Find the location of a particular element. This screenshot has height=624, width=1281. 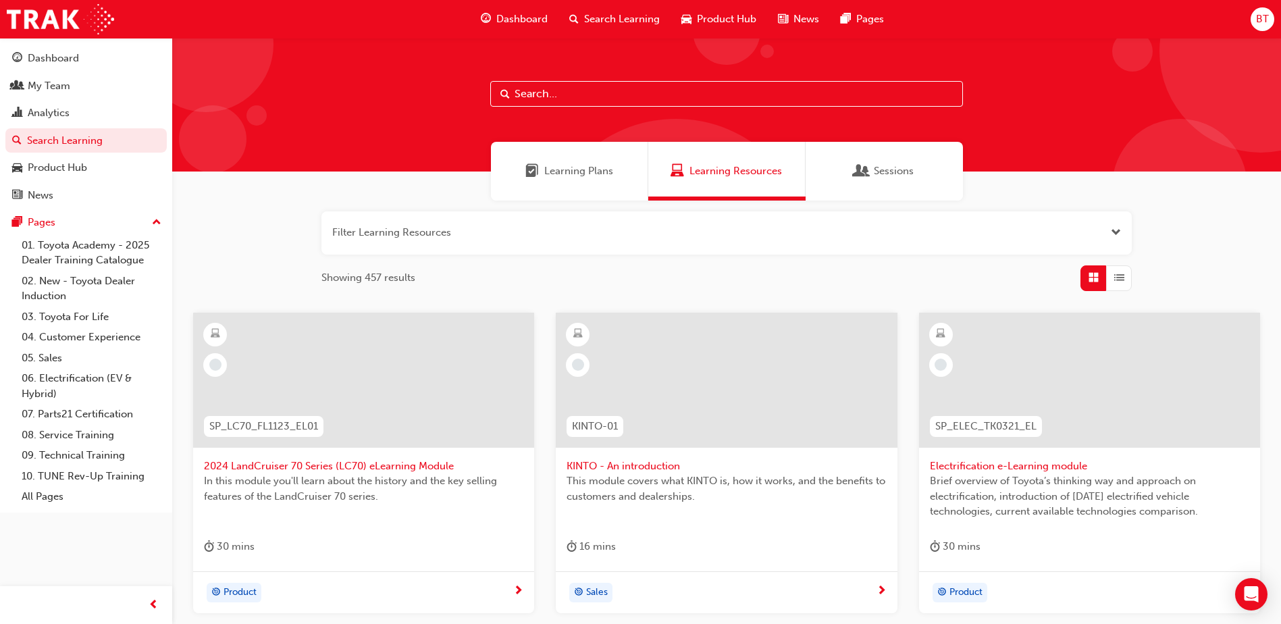

a: News is located at coordinates (86, 195).